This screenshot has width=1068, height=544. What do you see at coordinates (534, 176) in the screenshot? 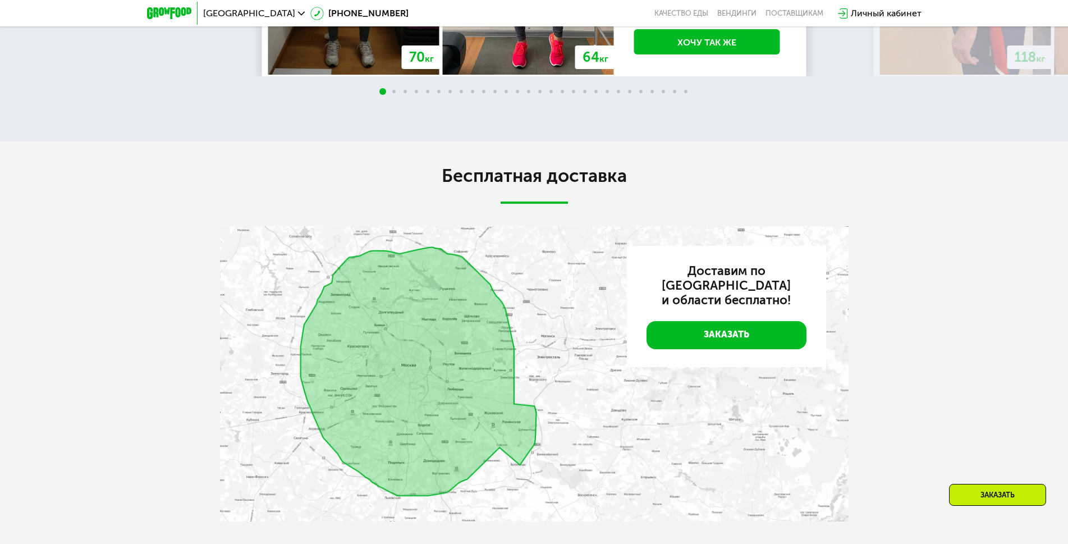
I see `h2: Бесплатная доставка` at bounding box center [534, 176].